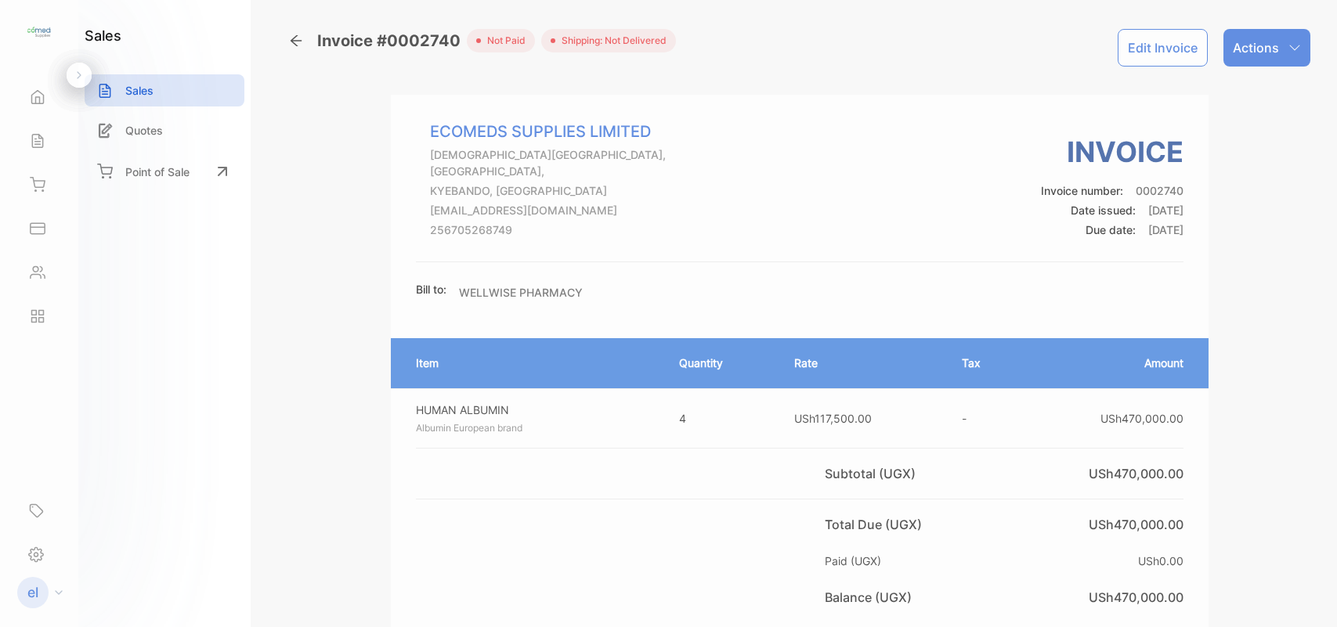 The height and width of the screenshot is (627, 1337). Describe the element at coordinates (164, 130) in the screenshot. I see `a: Quotes` at that location.